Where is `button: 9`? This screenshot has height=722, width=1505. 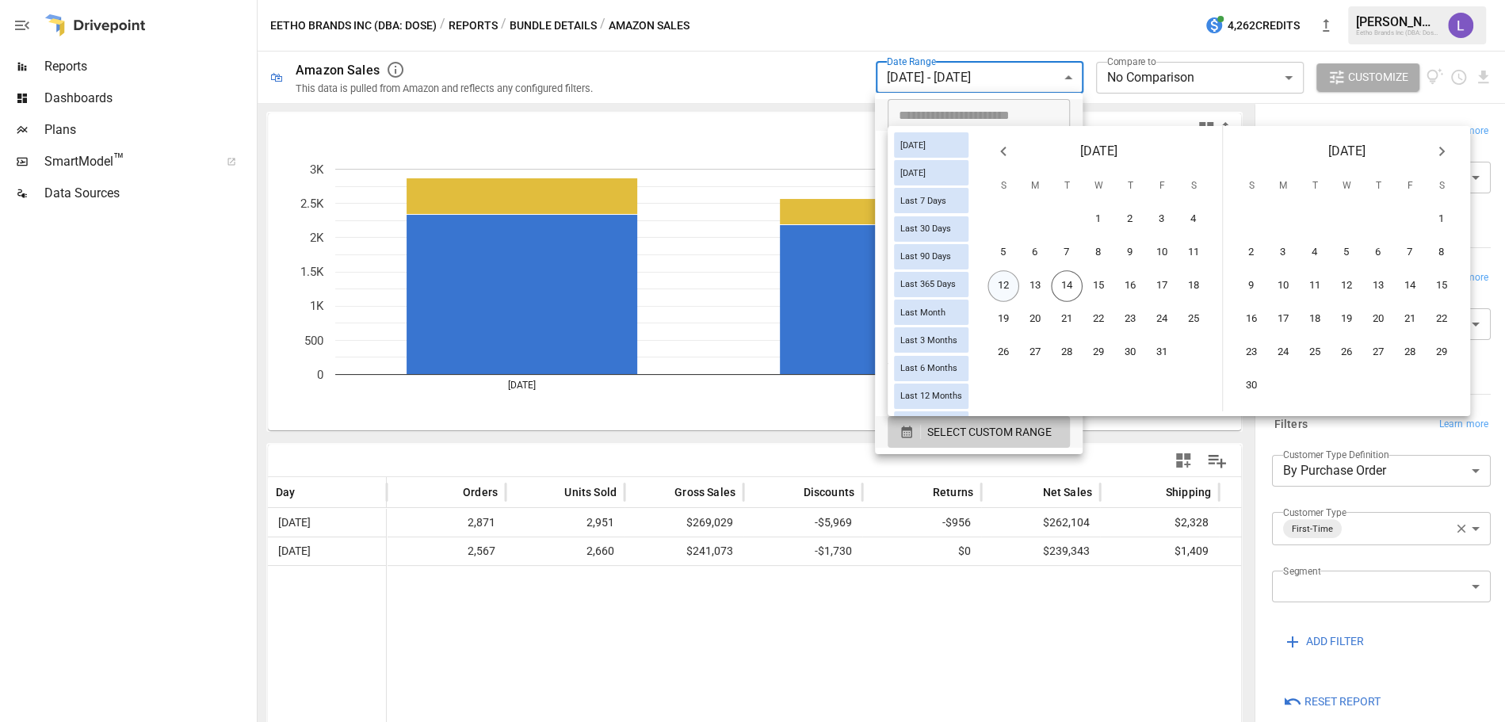
button: 9 is located at coordinates (1130, 253).